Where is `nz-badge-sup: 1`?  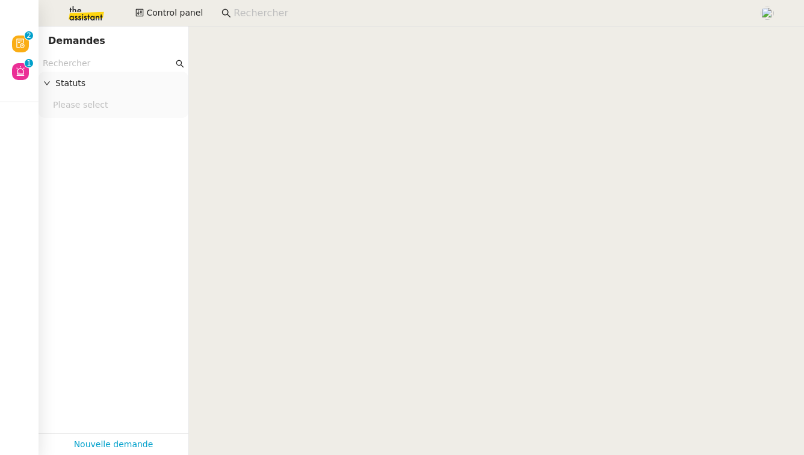 nz-badge-sup: 1 is located at coordinates (29, 63).